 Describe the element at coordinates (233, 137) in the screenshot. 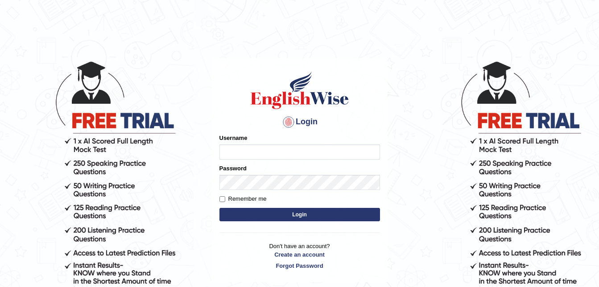

I see `label: Username` at that location.